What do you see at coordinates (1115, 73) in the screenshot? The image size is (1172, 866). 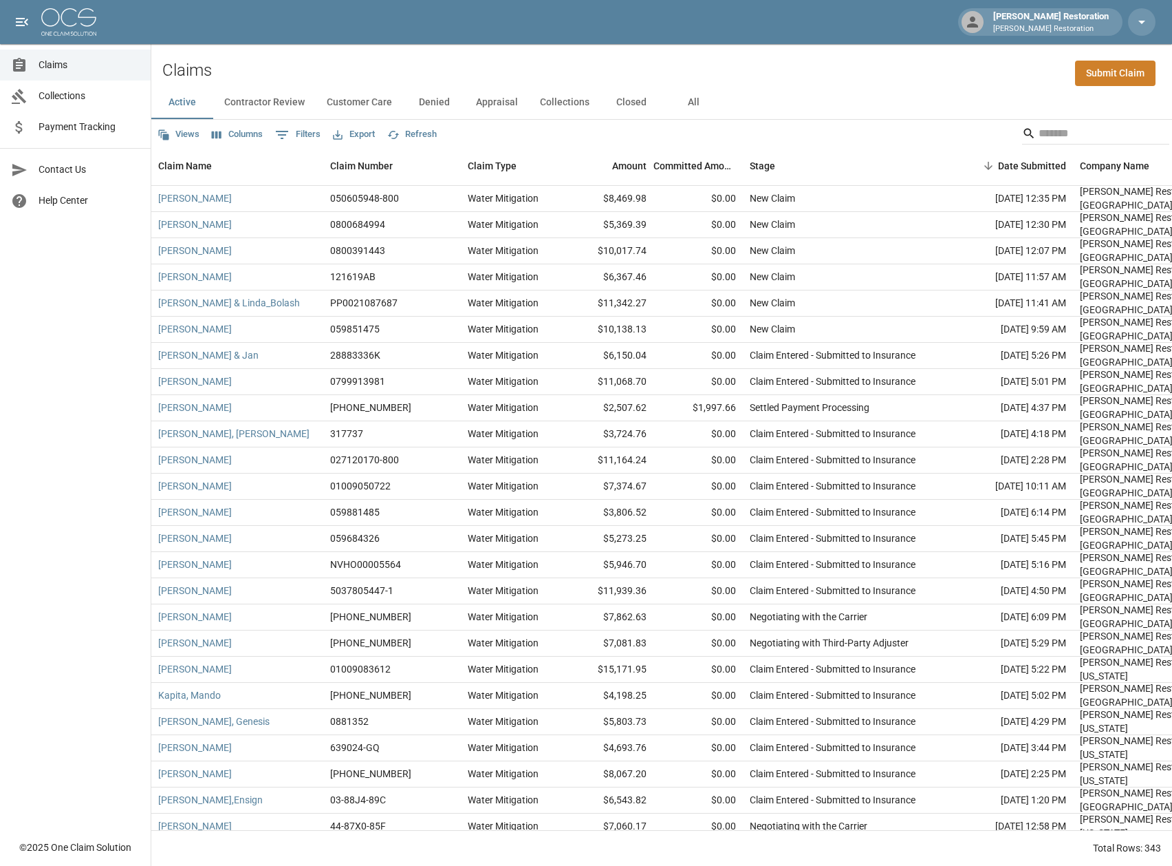 I see `a: Submit Claim` at bounding box center [1115, 73].